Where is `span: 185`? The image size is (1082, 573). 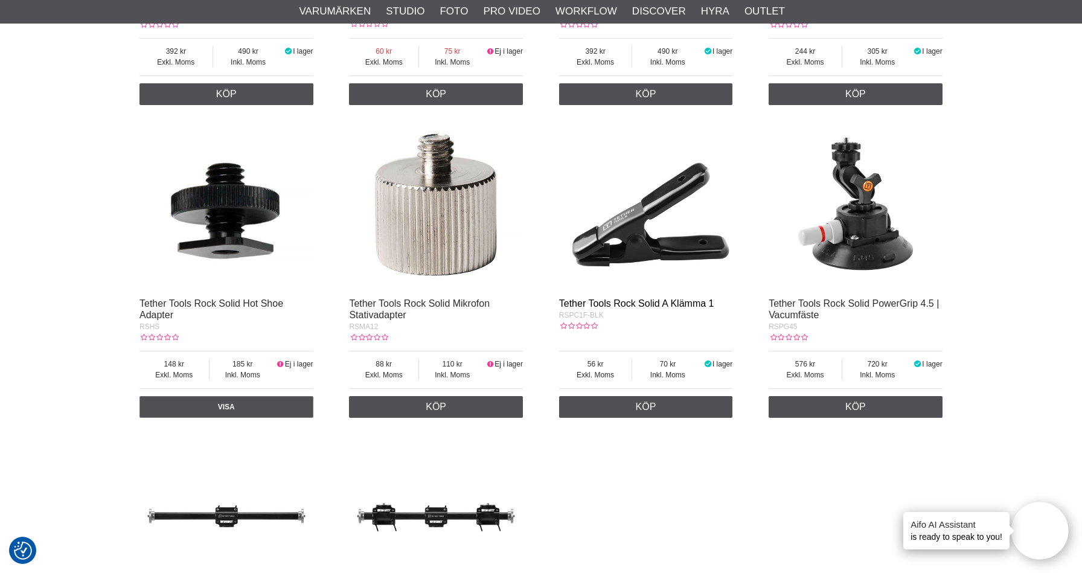 span: 185 is located at coordinates (243, 364).